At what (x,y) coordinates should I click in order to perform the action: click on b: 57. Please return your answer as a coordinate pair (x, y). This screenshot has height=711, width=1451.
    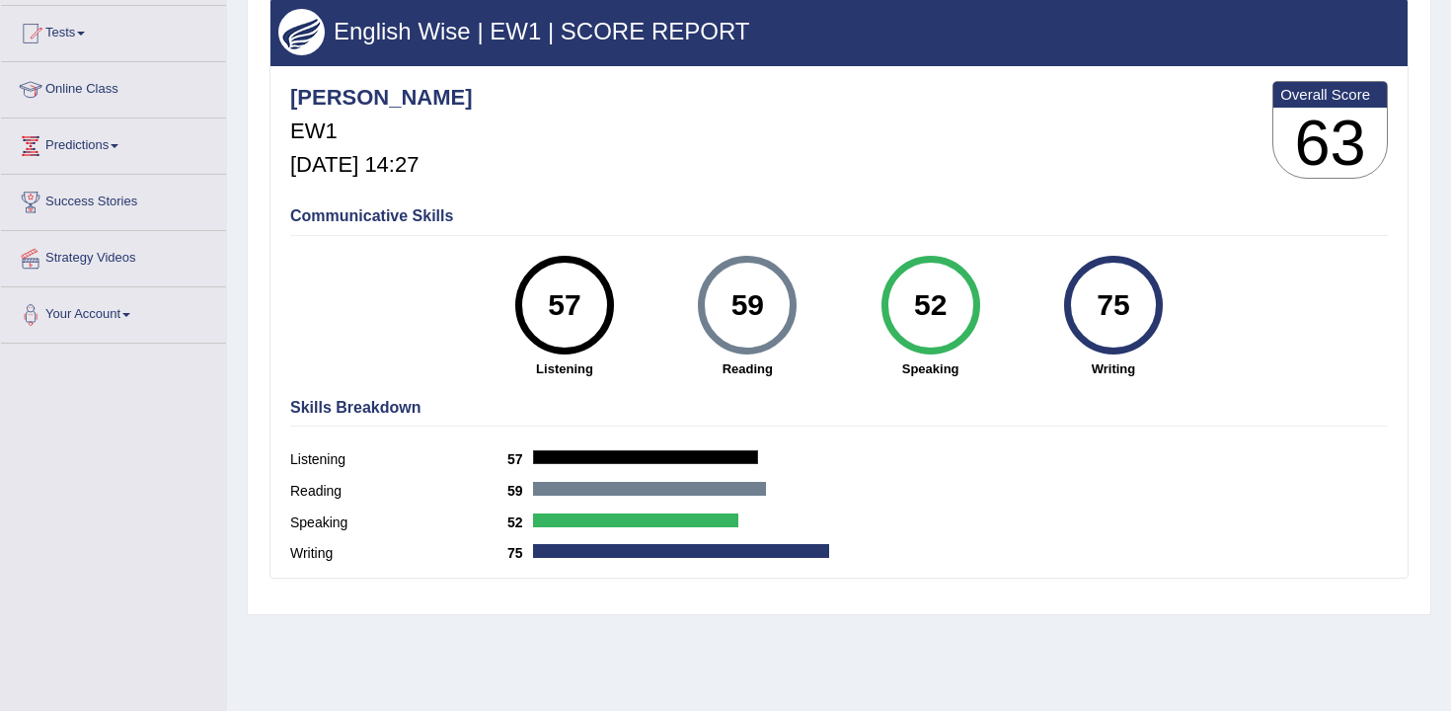
    Looking at the image, I should click on (520, 459).